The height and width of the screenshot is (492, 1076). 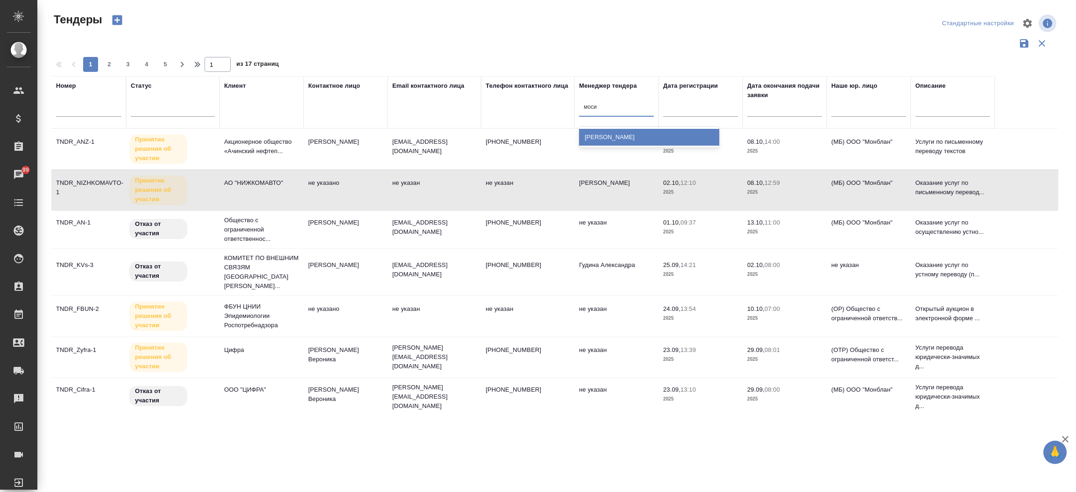 I want to click on p: 29.09,, so click(x=756, y=350).